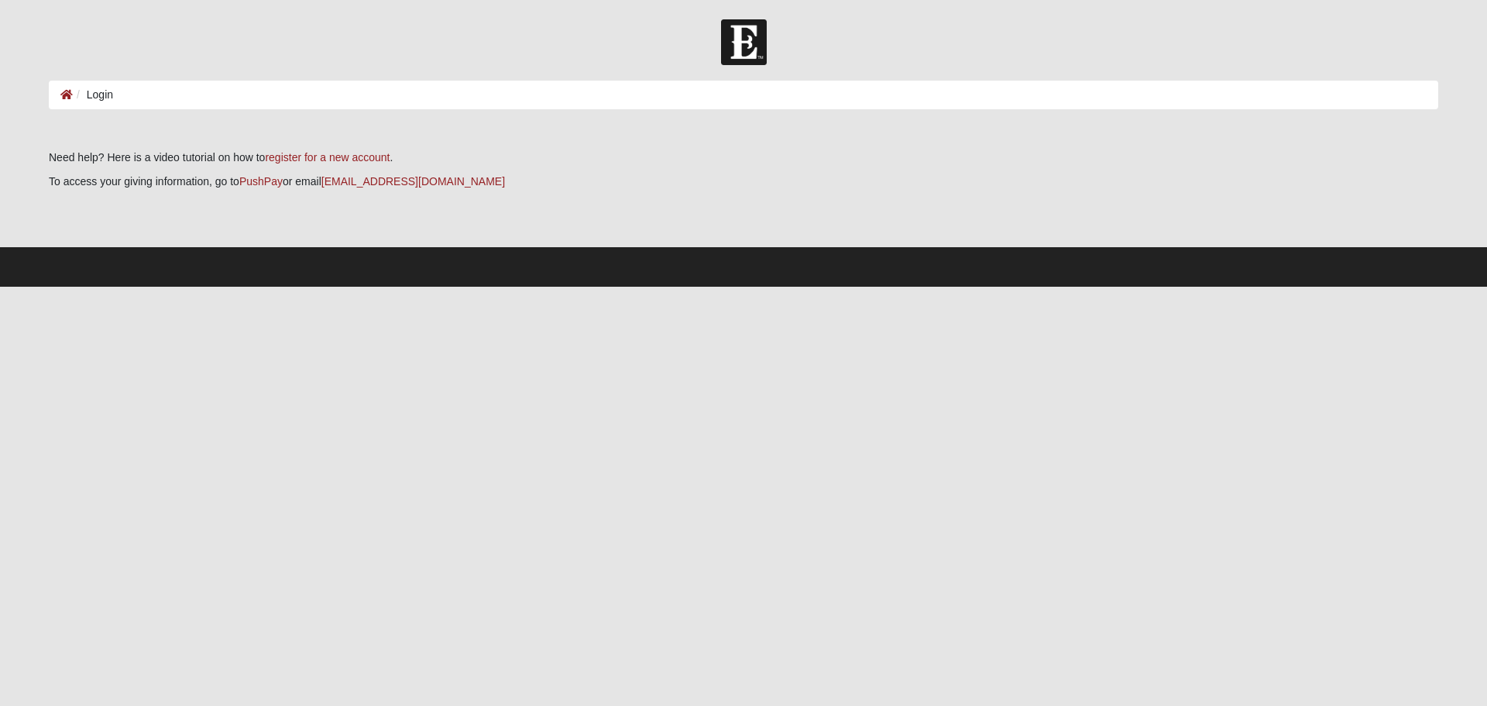 The width and height of the screenshot is (1487, 706). I want to click on p: Need help? Here is a video tutorial on how to ., so click(744, 157).